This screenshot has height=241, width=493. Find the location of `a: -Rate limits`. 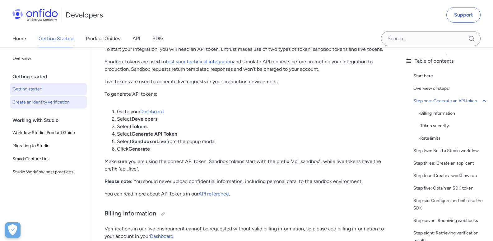

a: -Rate limits is located at coordinates (453, 138).